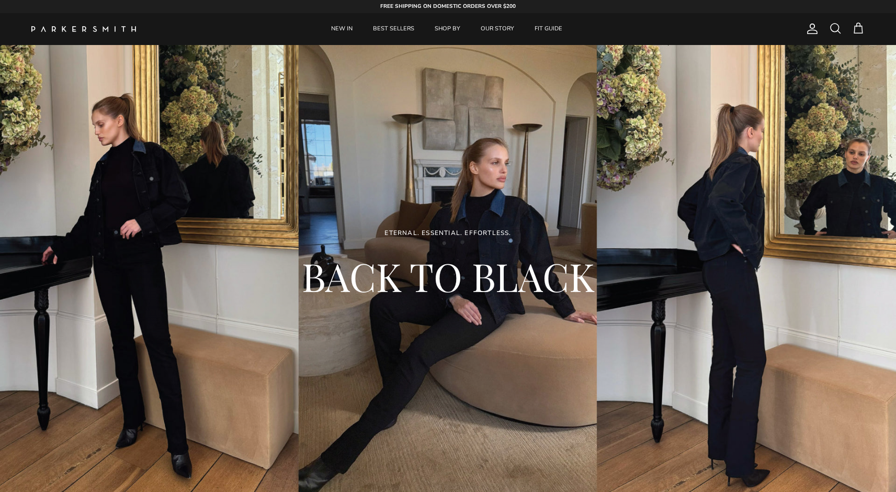 The width and height of the screenshot is (896, 492). I want to click on a: OUR STORY, so click(498, 29).